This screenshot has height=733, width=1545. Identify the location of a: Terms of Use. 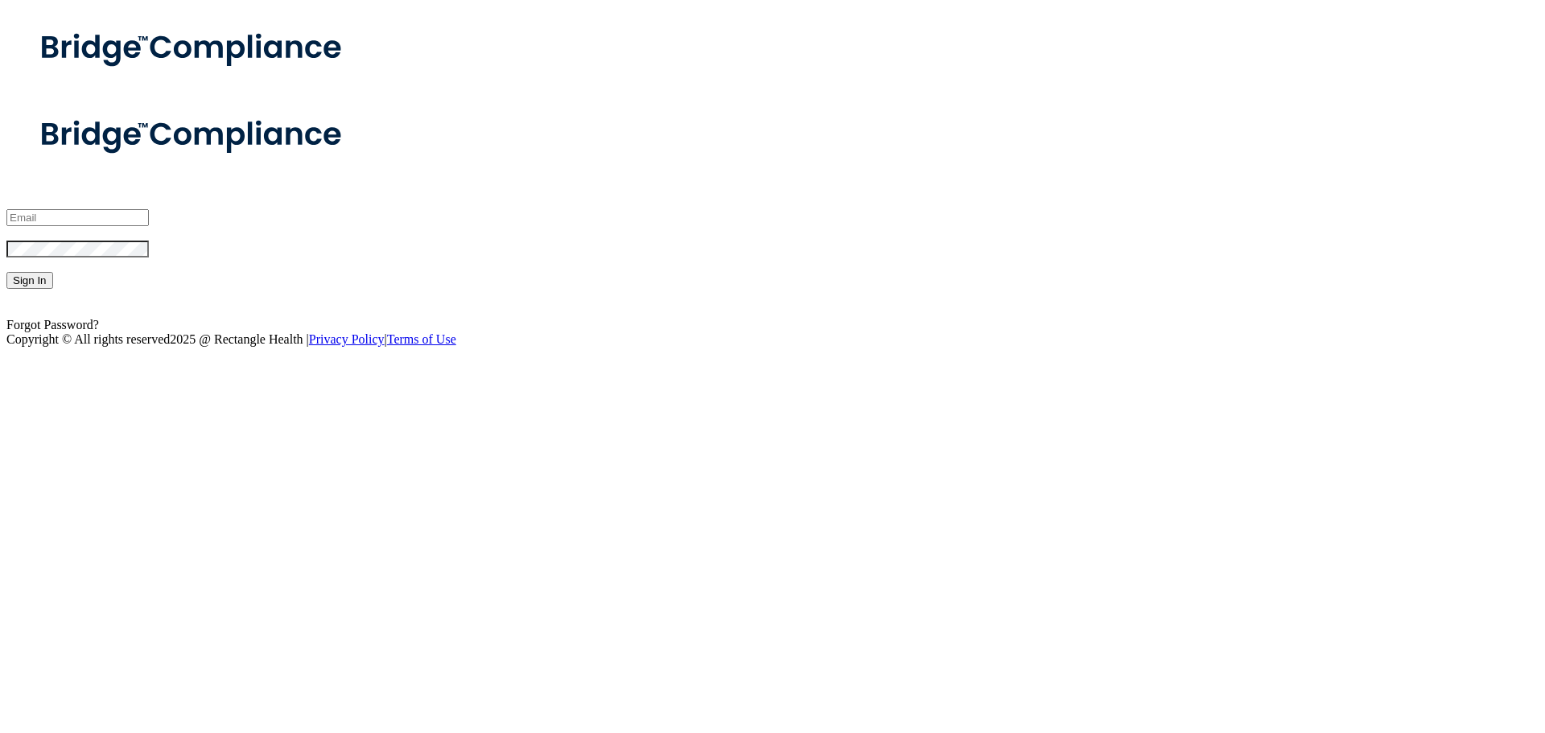
(422, 339).